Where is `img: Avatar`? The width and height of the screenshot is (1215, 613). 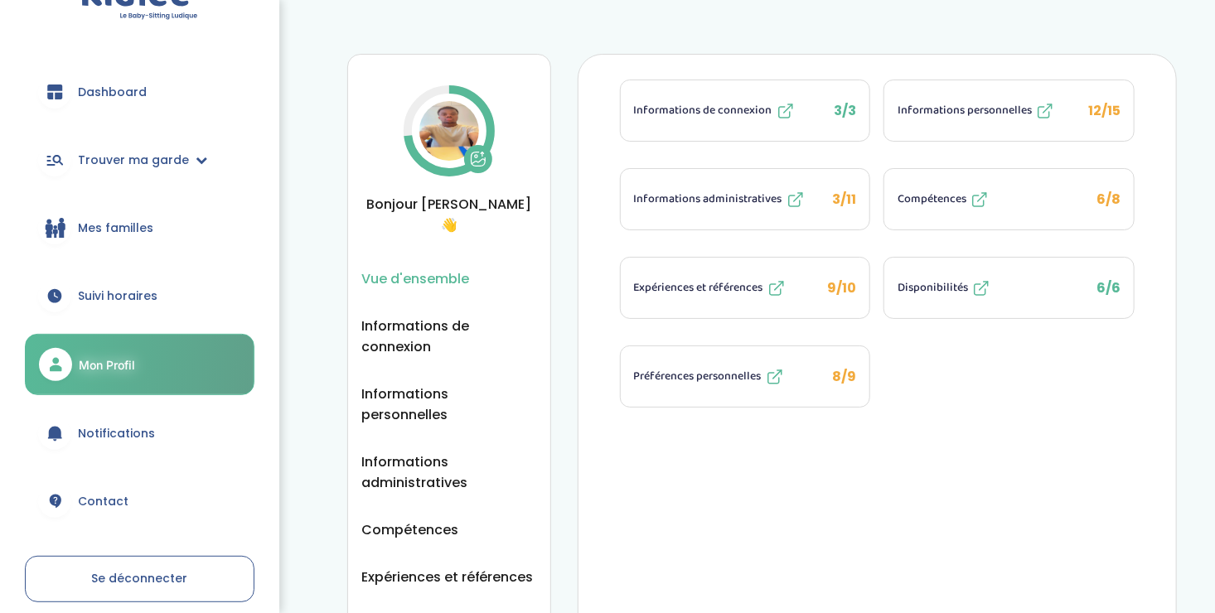
img: Avatar is located at coordinates (449, 131).